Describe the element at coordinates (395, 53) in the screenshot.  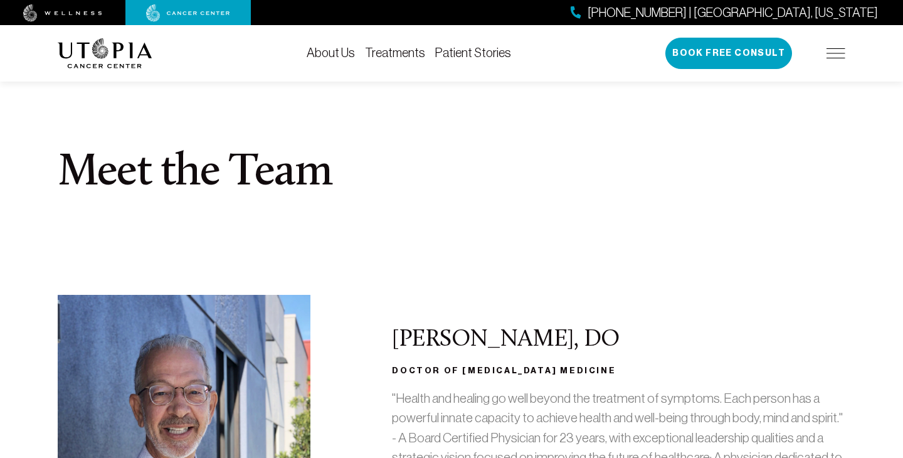
I see `a: Treatments` at that location.